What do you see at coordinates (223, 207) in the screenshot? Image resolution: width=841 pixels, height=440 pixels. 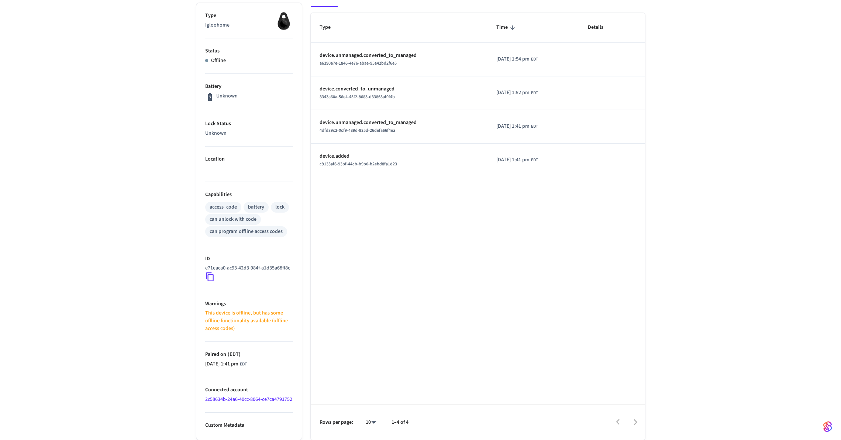 I see `div: access_code` at bounding box center [223, 207].